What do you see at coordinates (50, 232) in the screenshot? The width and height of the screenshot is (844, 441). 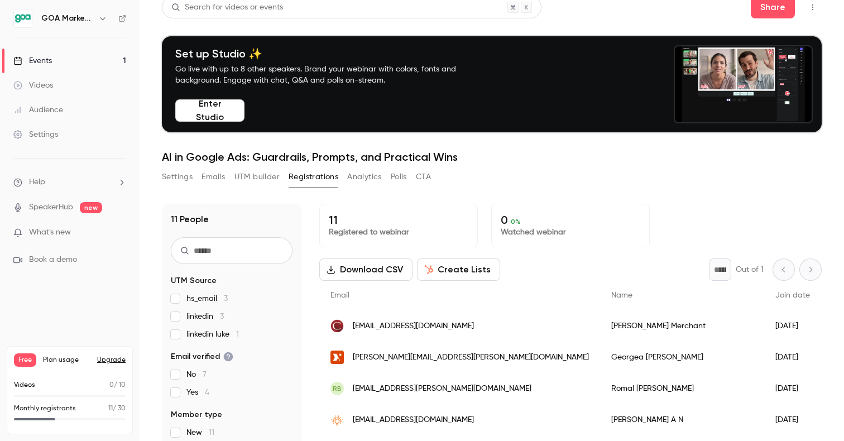 I see `span: What's new` at bounding box center [50, 232].